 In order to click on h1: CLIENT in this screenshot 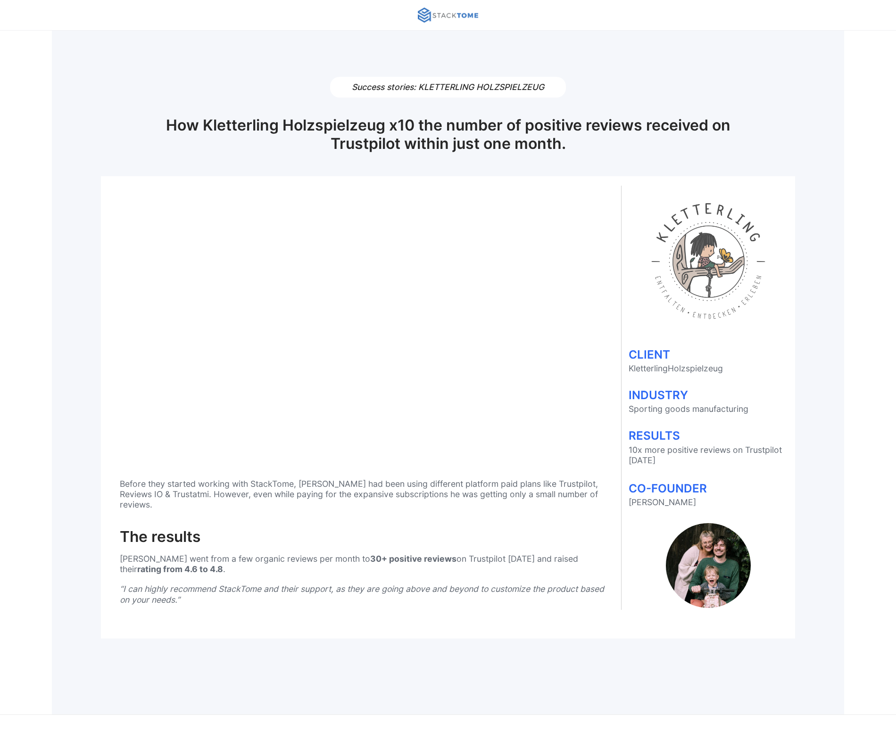, I will do `click(708, 354)`.